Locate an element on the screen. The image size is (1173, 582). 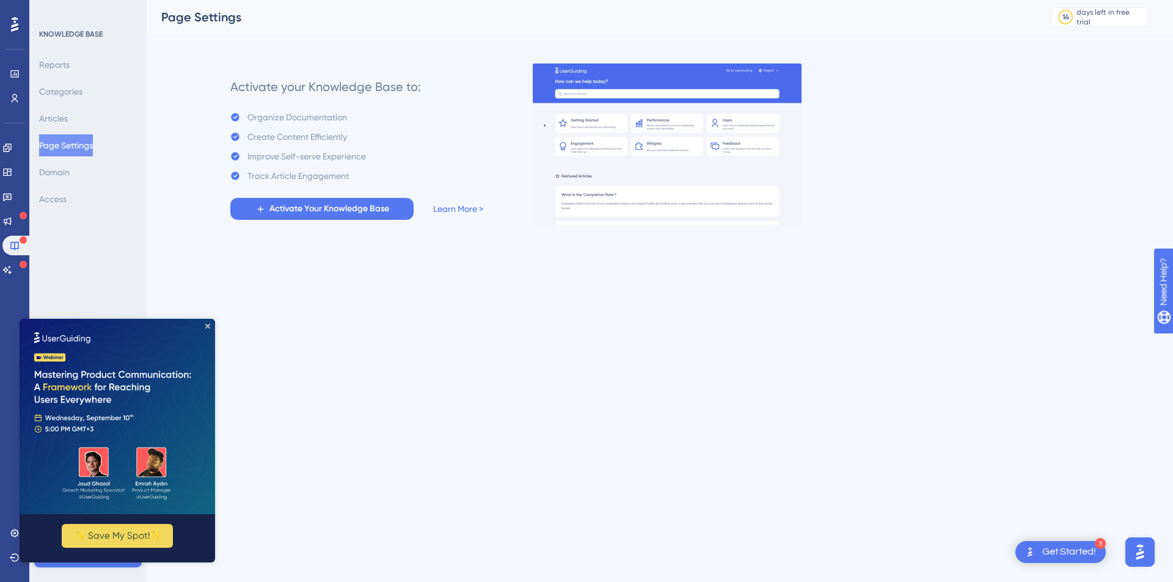
div: Get Started! is located at coordinates (1069, 552).